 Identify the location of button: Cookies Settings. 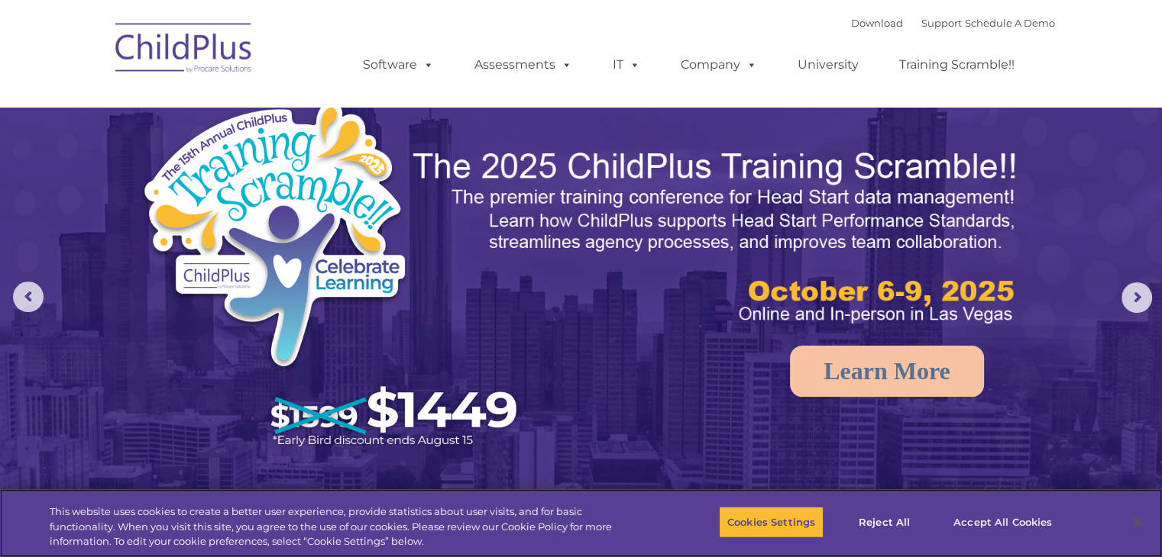
(771, 522).